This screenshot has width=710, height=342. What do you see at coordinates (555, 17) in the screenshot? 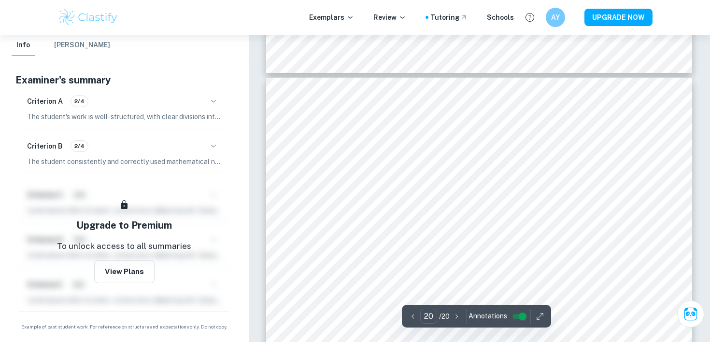
I see `h6: AY` at bounding box center [555, 17].